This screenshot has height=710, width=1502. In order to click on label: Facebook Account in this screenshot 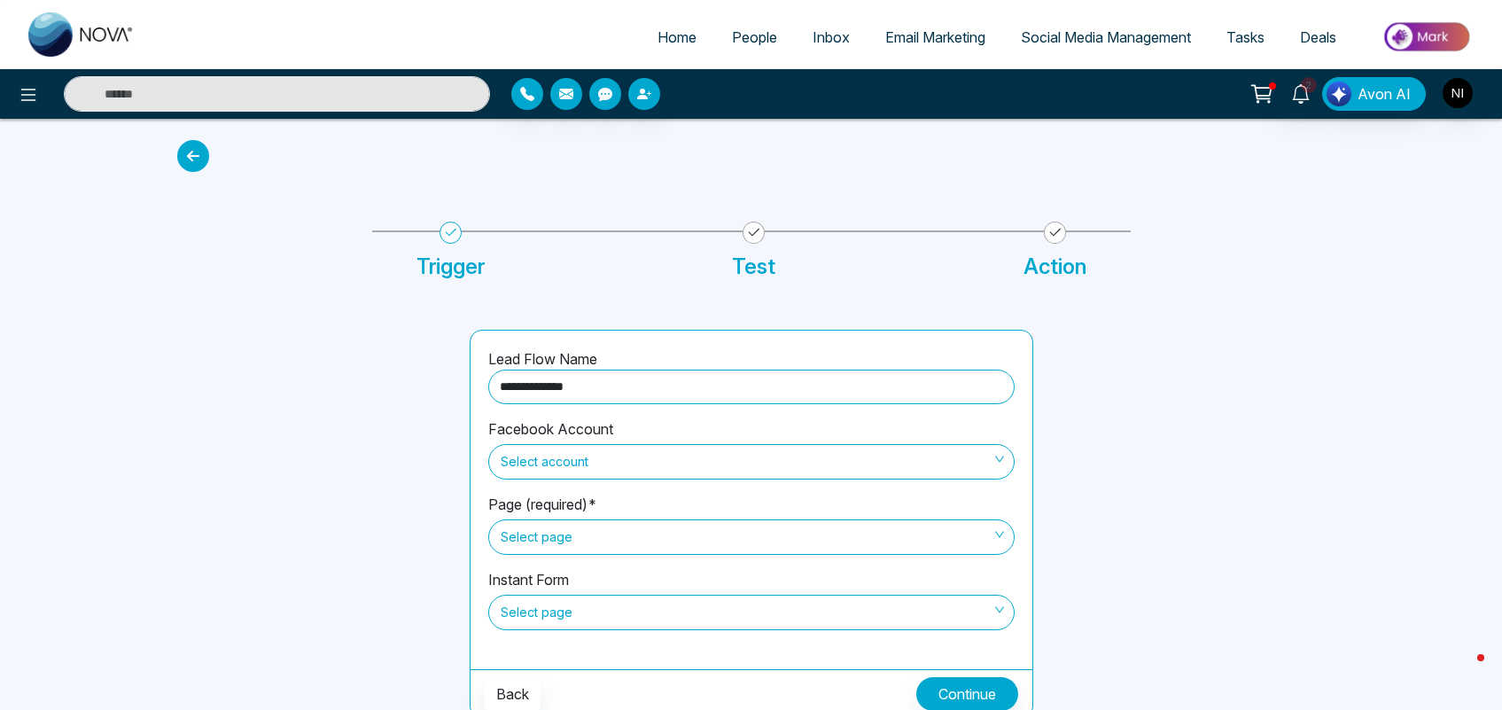, I will do `click(550, 429)`.